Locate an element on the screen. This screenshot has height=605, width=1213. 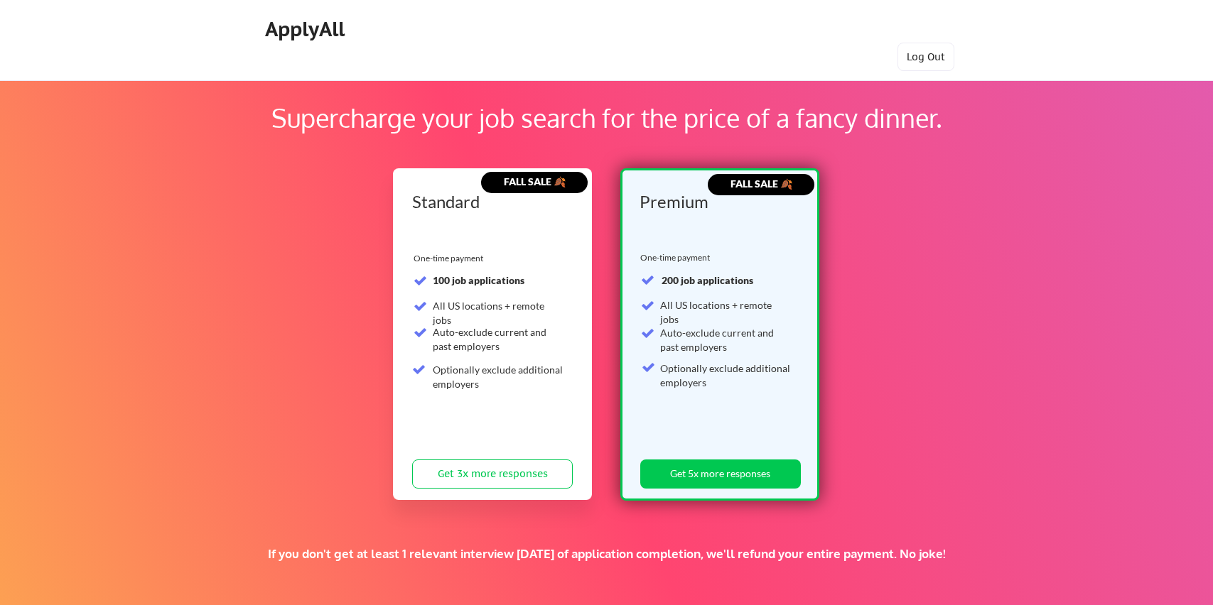
div: Supercharge your job search for the price of a fancy dinner. is located at coordinates (606, 118).